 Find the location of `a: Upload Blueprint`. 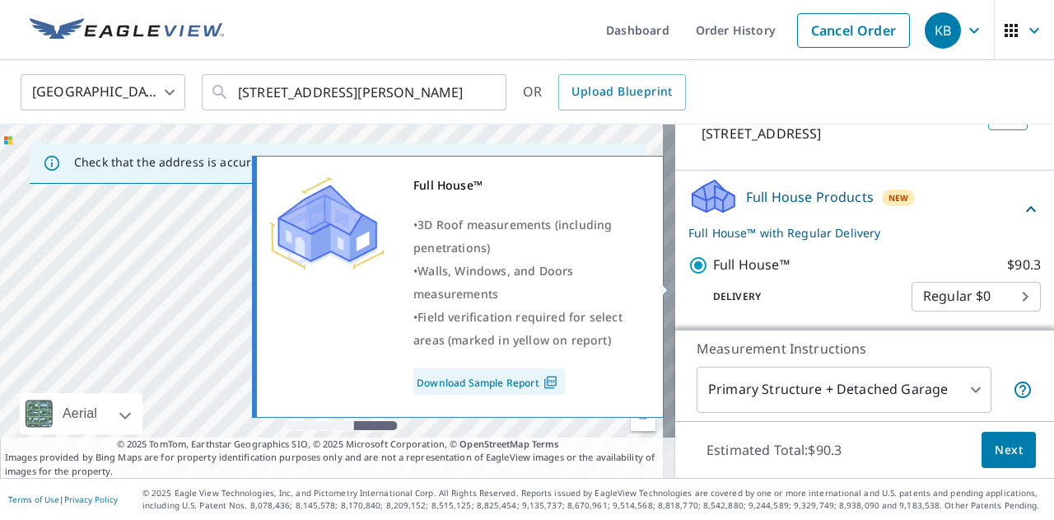

a: Upload Blueprint is located at coordinates (622, 92).